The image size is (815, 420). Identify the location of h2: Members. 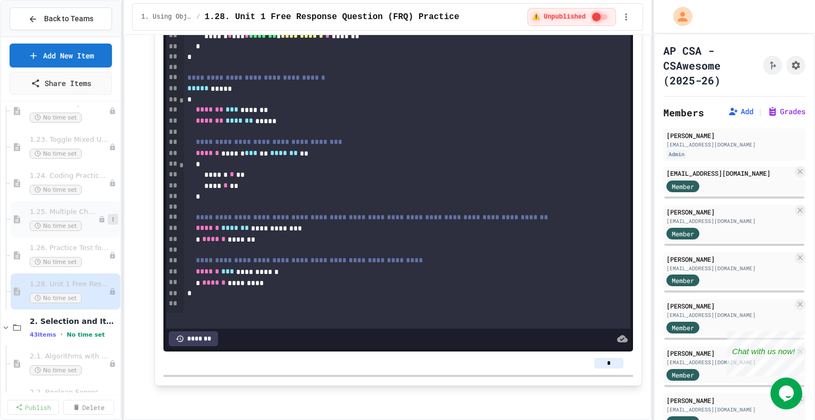
(683, 112).